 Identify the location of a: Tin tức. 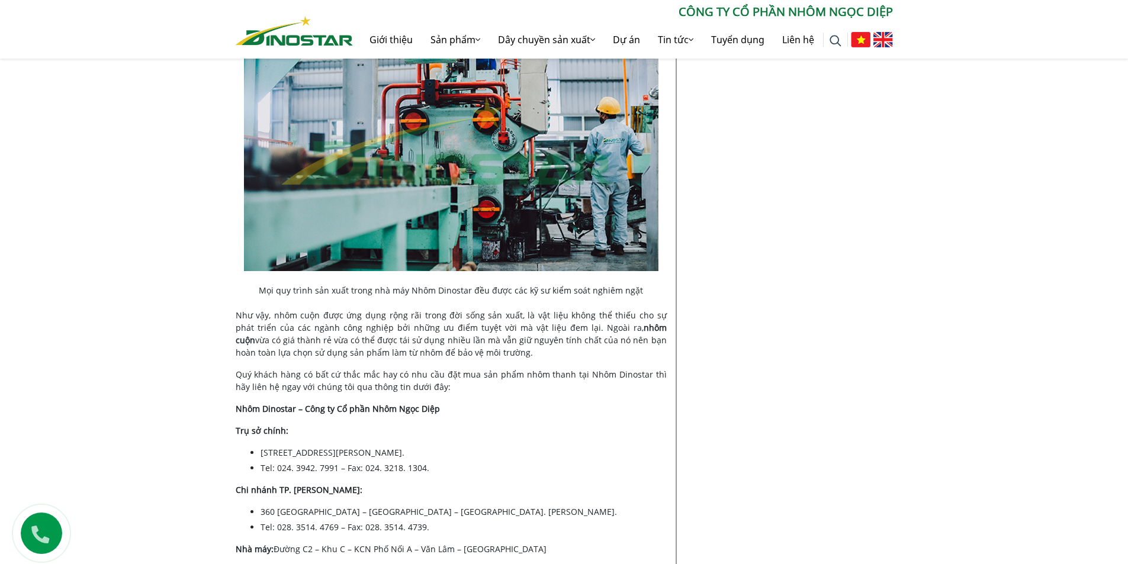
(676, 40).